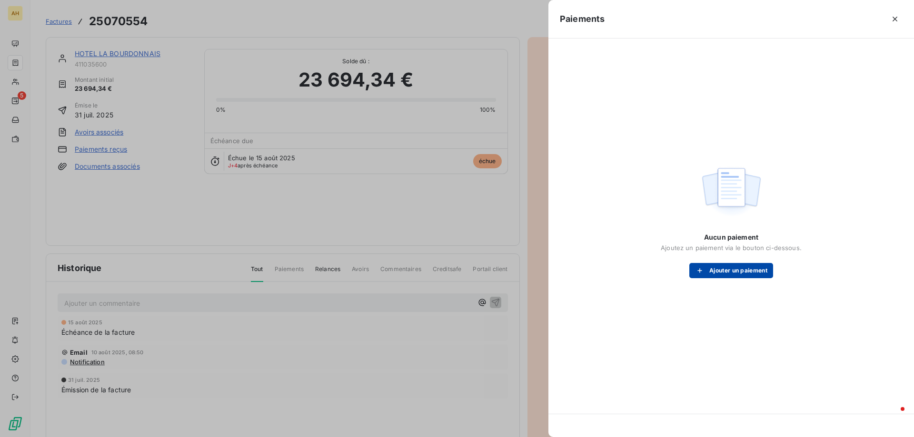 Image resolution: width=914 pixels, height=437 pixels. What do you see at coordinates (731, 248) in the screenshot?
I see `span: Ajoutez un paiement via le bouton ci-dessous.` at bounding box center [731, 248].